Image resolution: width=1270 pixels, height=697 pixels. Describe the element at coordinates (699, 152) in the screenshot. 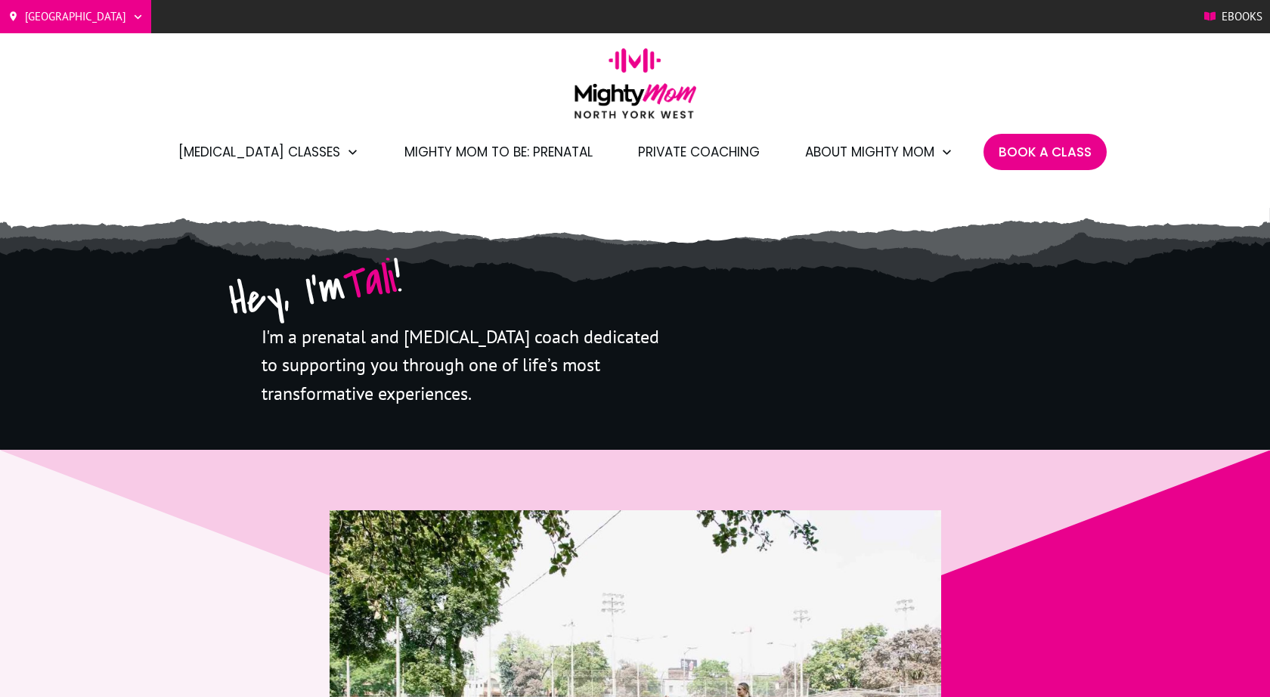

I see `a: Private Coaching` at that location.